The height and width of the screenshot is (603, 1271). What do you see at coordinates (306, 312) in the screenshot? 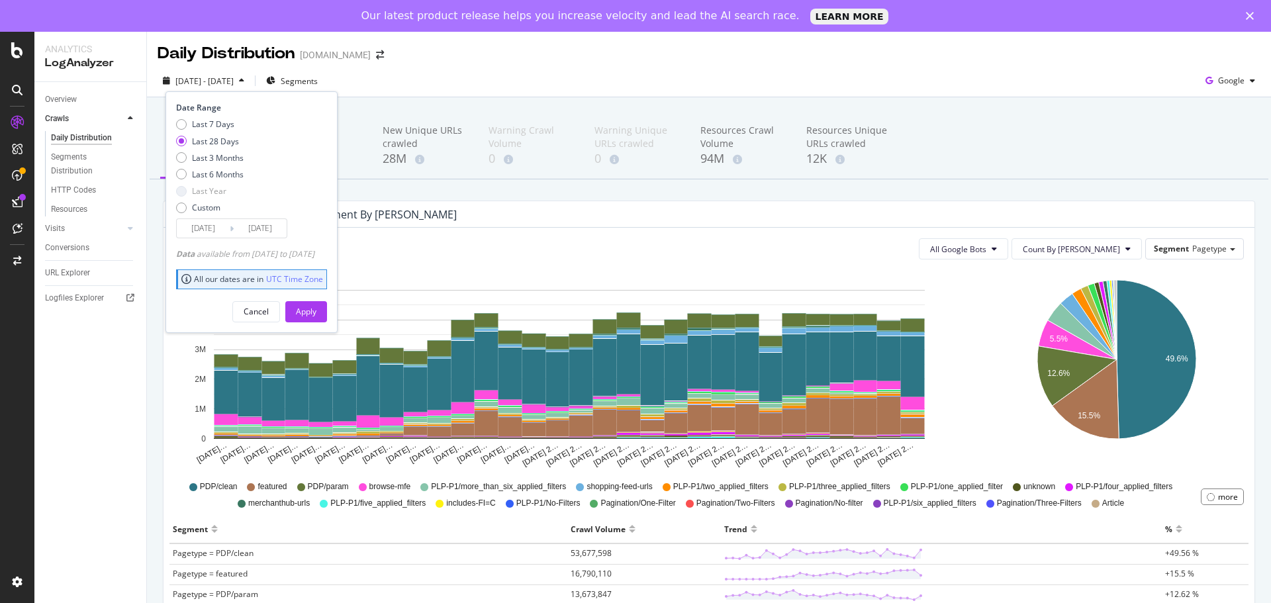
I see `button: Apply` at bounding box center [306, 312].